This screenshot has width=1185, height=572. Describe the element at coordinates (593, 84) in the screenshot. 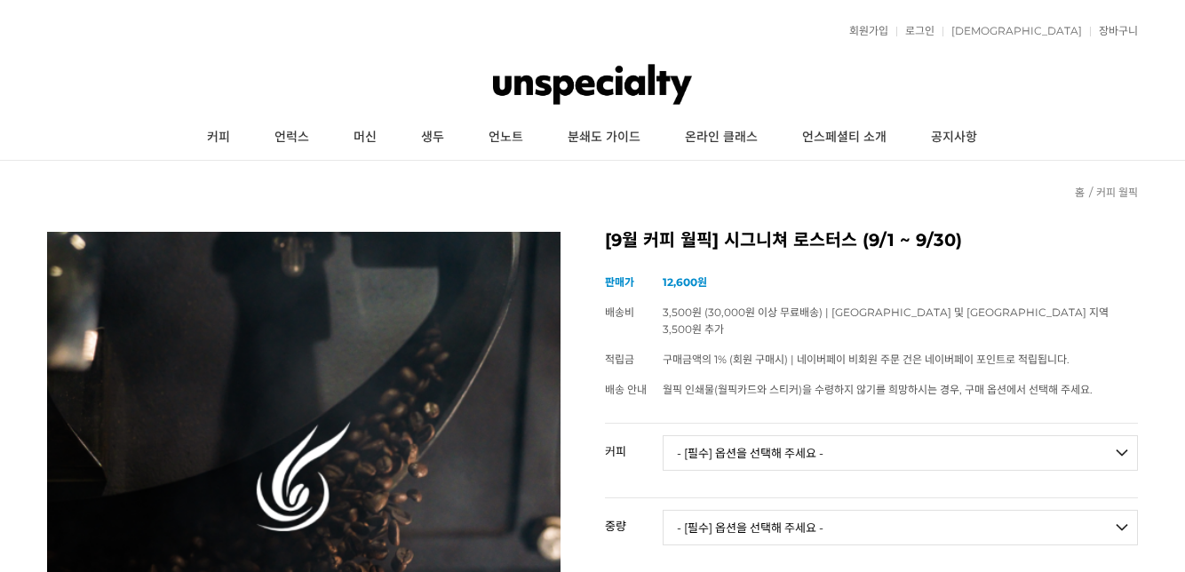

I see `img: 언스페셜티 몰` at that location.